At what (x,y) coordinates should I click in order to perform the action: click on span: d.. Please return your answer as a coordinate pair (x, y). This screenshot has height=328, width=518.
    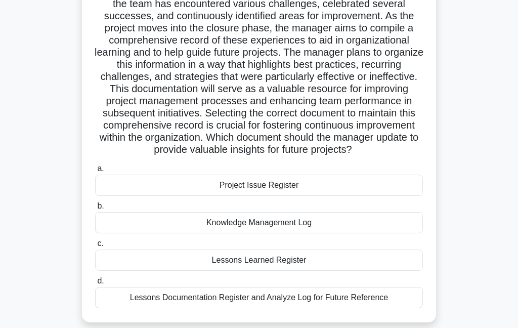
    Looking at the image, I should click on (100, 280).